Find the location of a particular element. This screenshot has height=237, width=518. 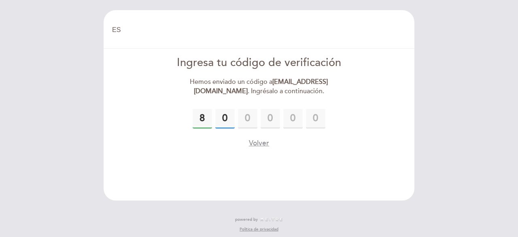

a: Política de privacidad is located at coordinates (259, 229).